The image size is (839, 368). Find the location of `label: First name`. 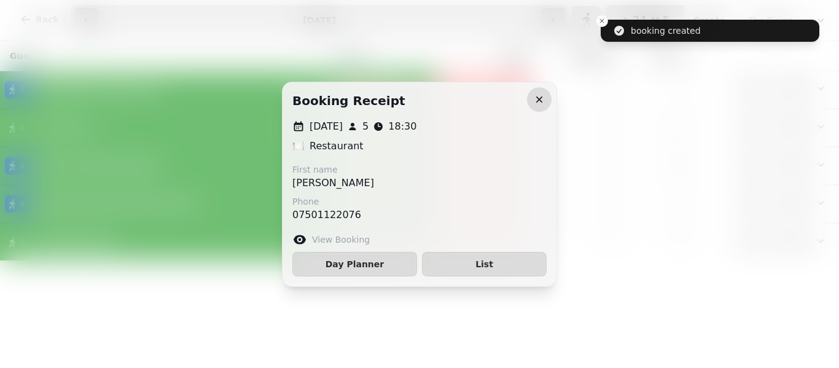

label: First name is located at coordinates (333, 169).